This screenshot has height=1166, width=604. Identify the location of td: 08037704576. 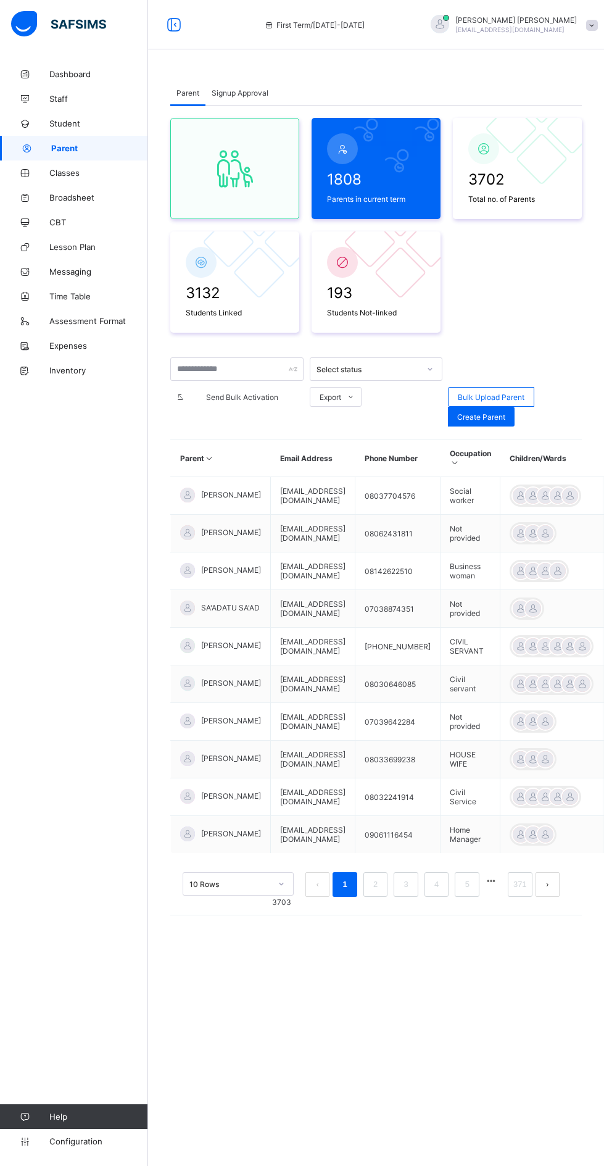
(398, 496).